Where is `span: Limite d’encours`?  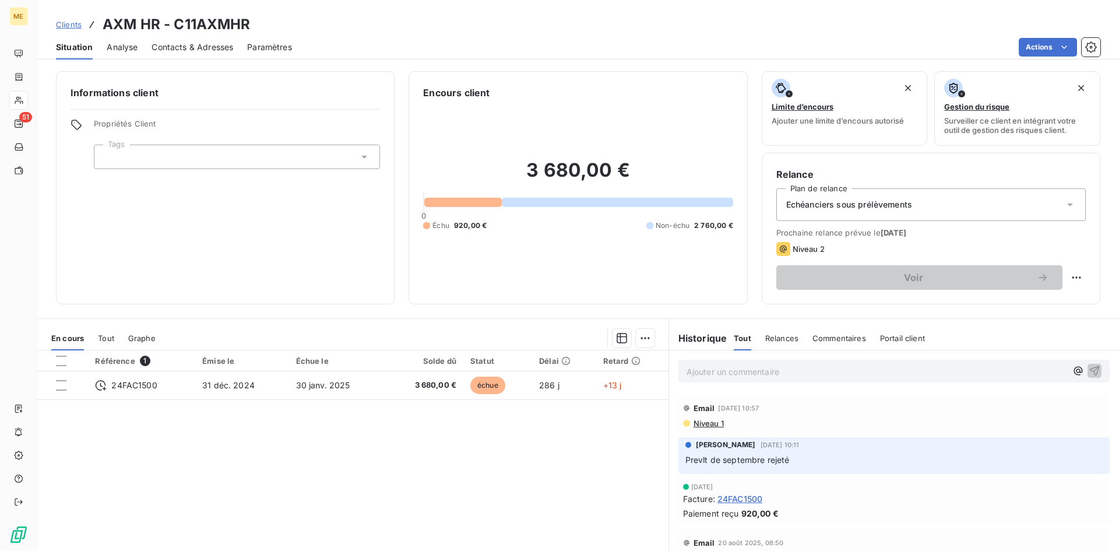
span: Limite d’encours is located at coordinates (803, 107).